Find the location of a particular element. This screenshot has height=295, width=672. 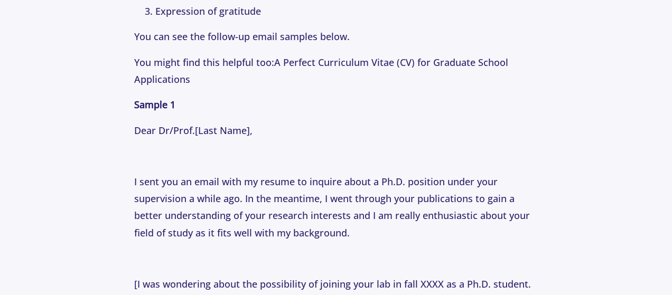

p: Dear Dr/Prof. , is located at coordinates (335, 130).